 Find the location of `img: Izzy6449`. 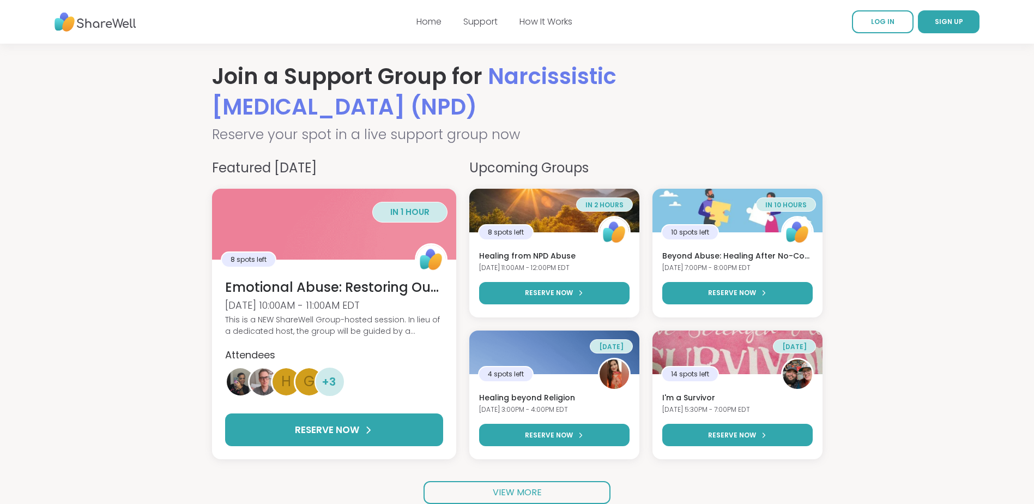

img: Izzy6449 is located at coordinates (614, 374).